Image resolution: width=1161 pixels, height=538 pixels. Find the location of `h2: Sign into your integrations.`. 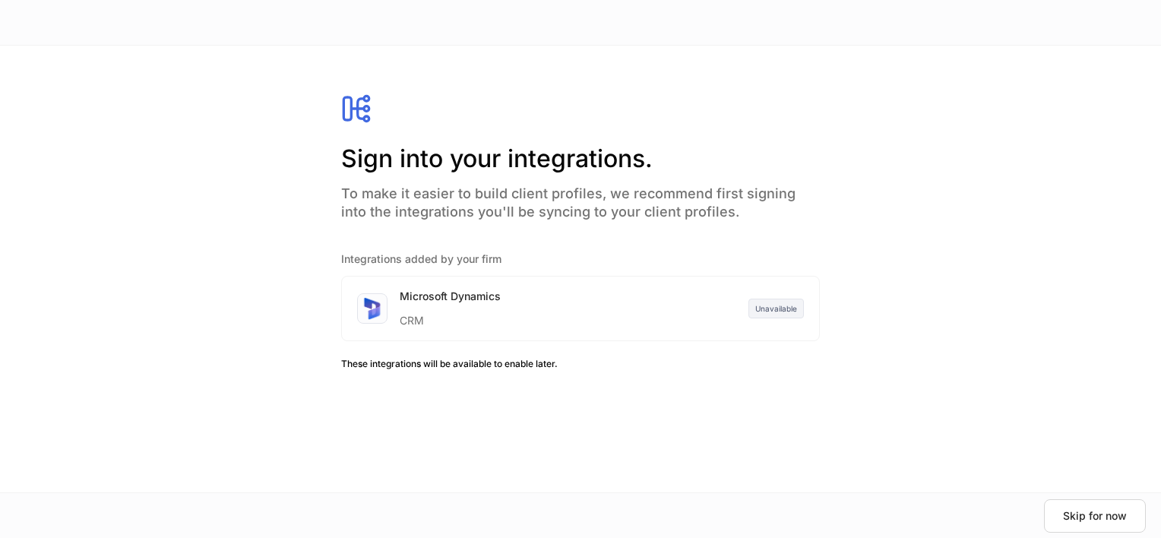

h2: Sign into your integrations. is located at coordinates (581, 159).